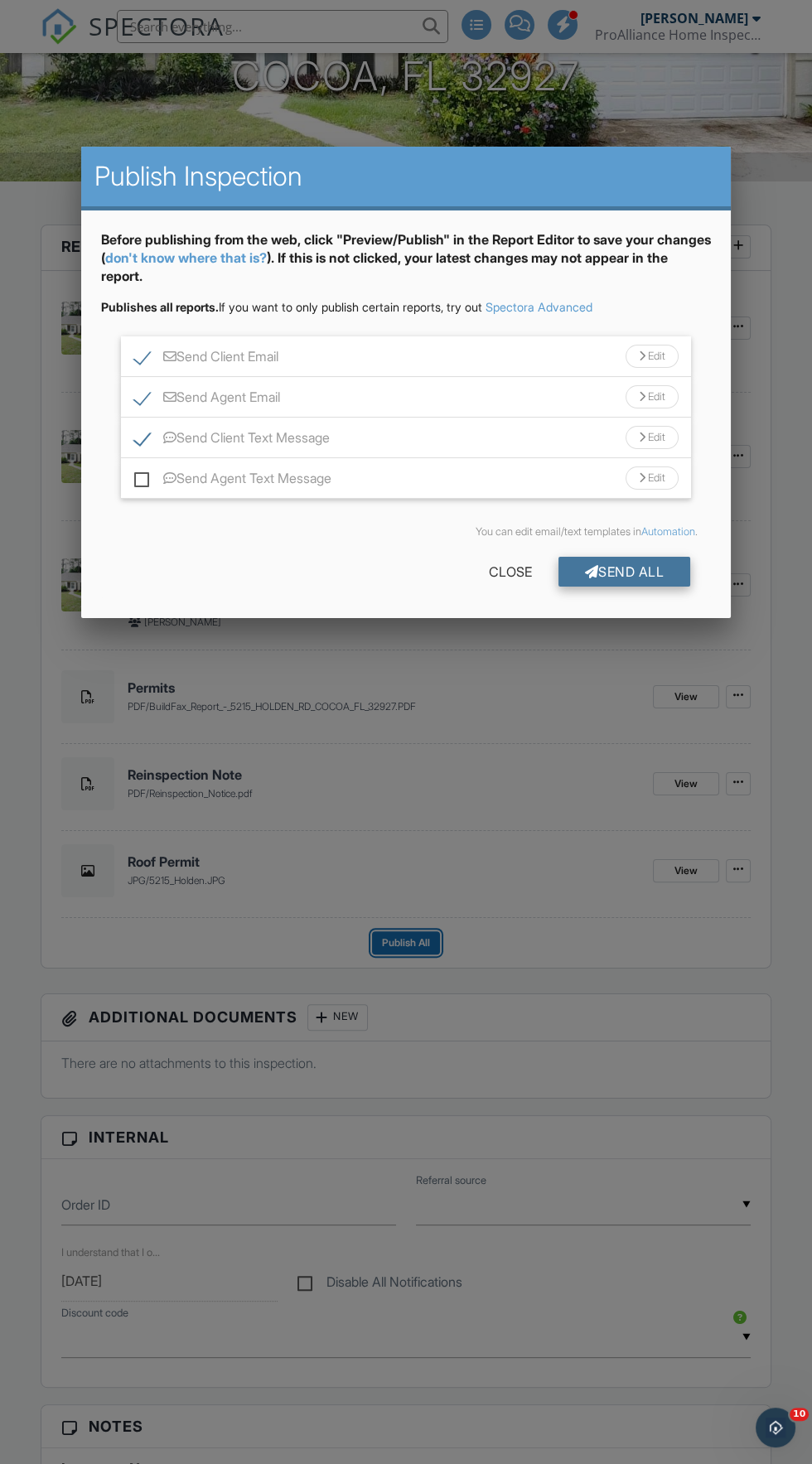 The image size is (812, 1464). Describe the element at coordinates (798, 1414) in the screenshot. I see `span: 10` at that location.